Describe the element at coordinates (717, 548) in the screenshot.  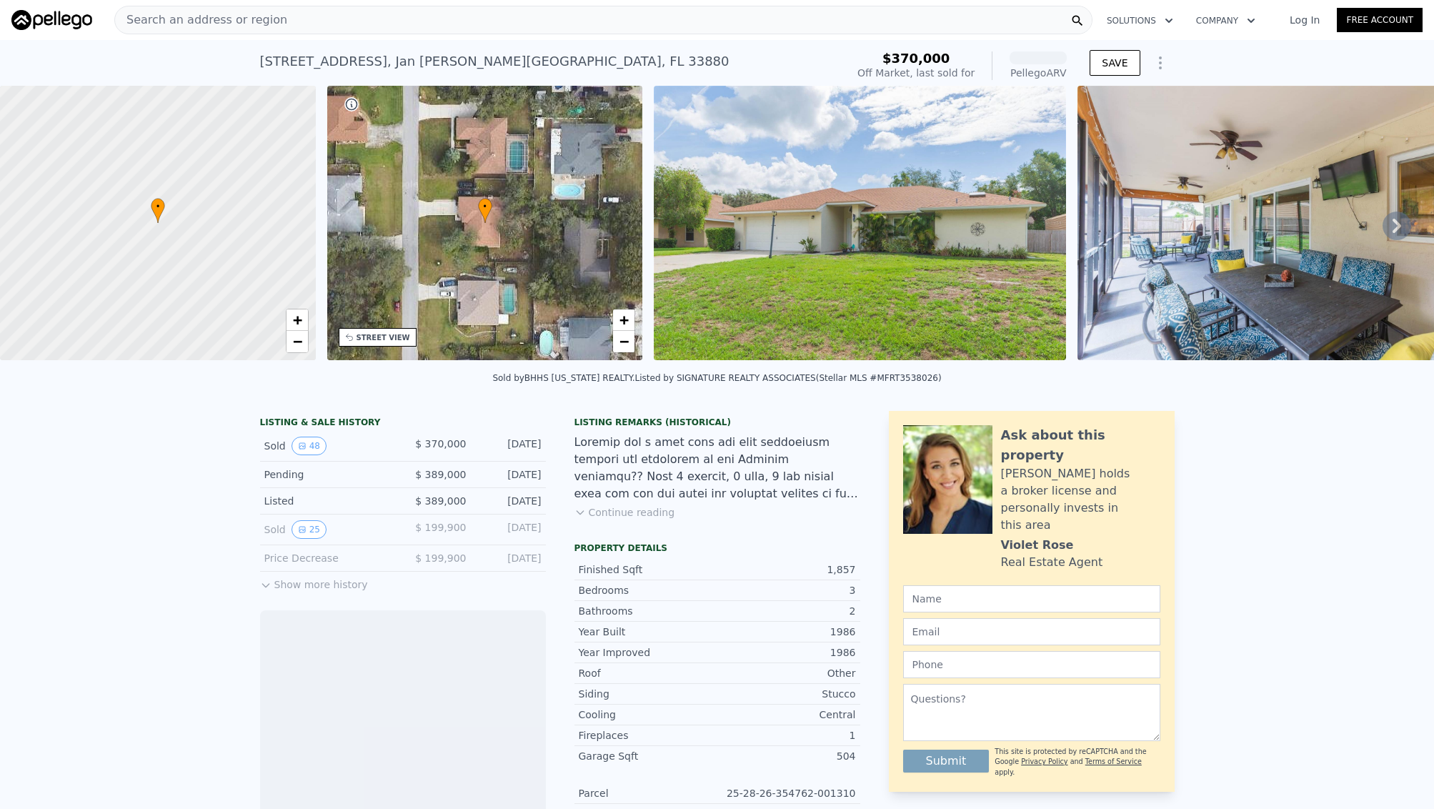
I see `div: Property details` at that location.